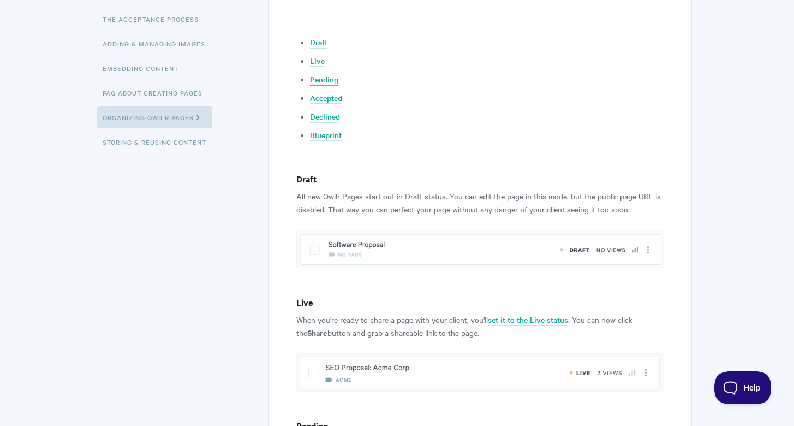  I want to click on a: Storing & Reusing Content, so click(158, 142).